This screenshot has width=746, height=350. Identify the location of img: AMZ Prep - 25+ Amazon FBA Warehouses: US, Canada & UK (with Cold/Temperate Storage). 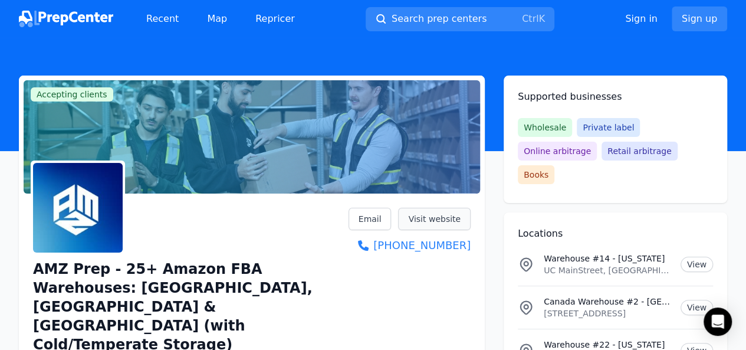
(78, 208).